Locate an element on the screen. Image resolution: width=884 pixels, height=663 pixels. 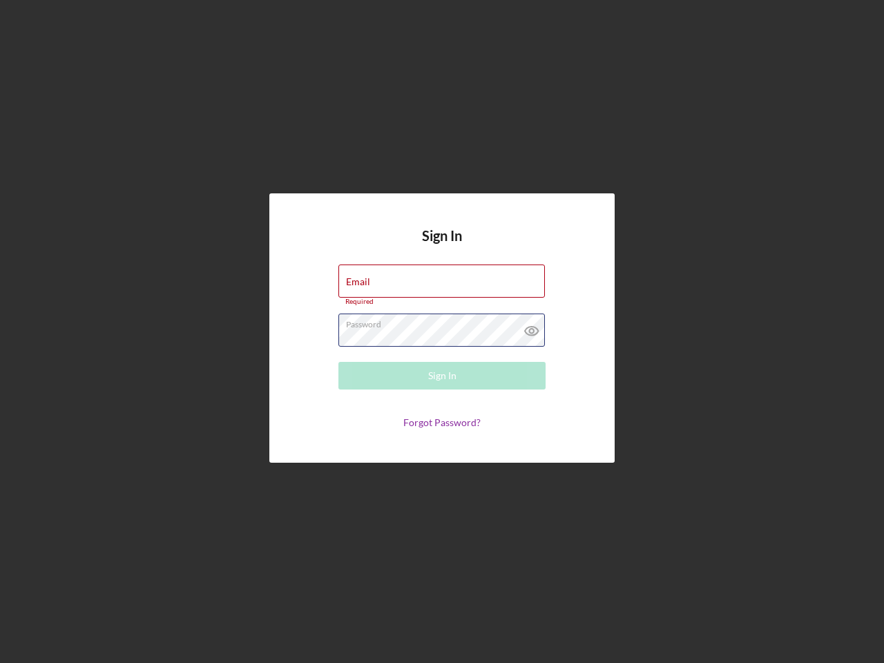
label: Email is located at coordinates (358, 282).